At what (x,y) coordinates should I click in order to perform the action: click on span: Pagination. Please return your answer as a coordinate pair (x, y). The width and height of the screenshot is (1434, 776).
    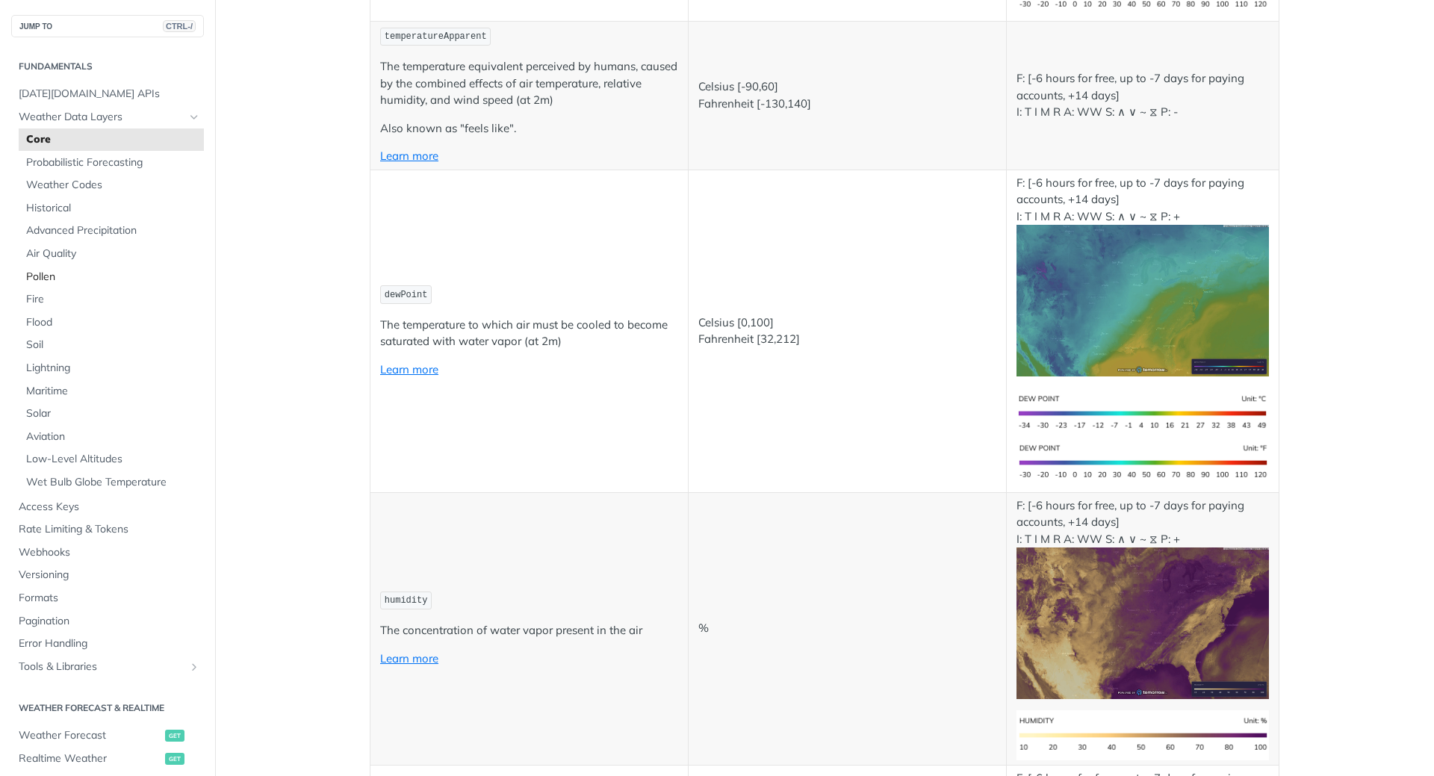
    Looking at the image, I should click on (109, 621).